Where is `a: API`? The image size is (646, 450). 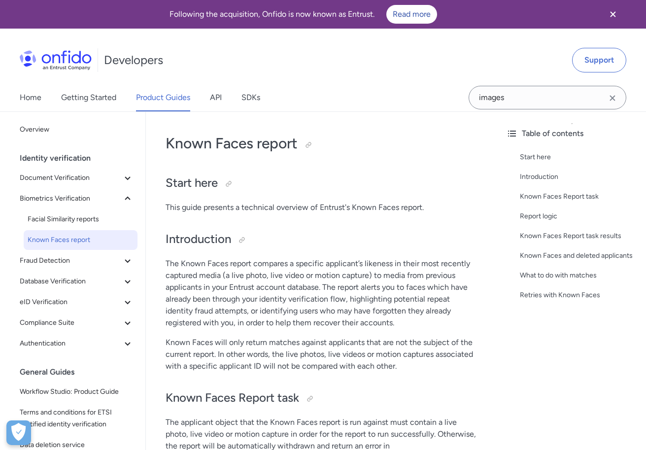 a: API is located at coordinates (216, 98).